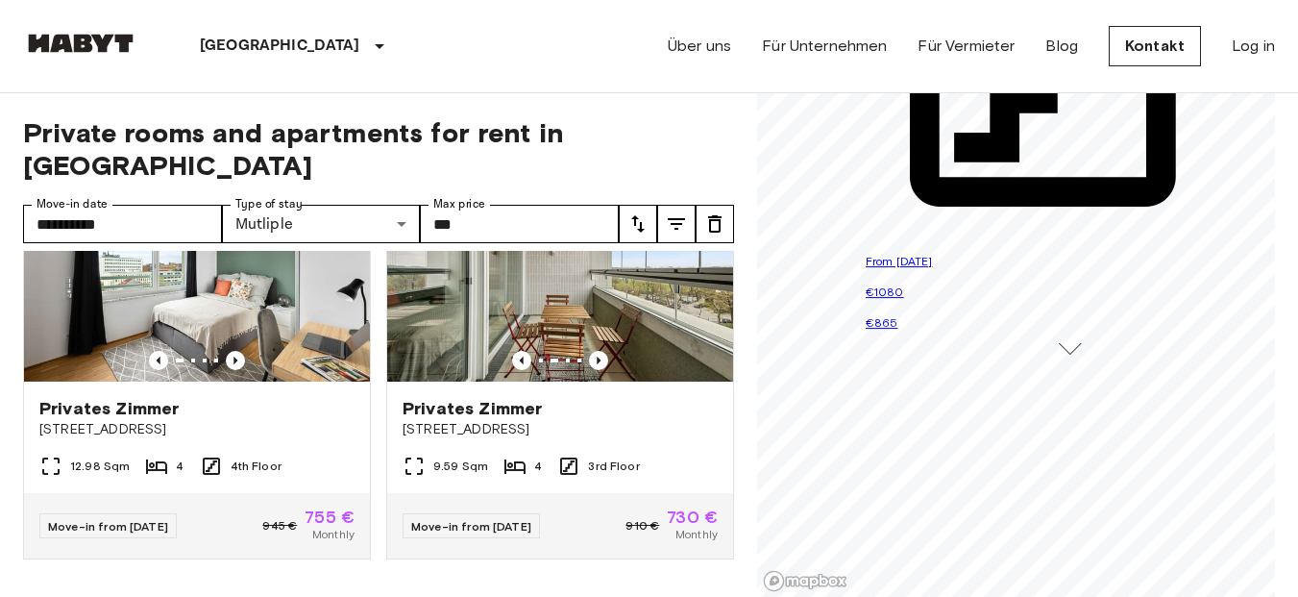 This screenshot has height=597, width=1298. Describe the element at coordinates (100, 466) in the screenshot. I see `span: 12.98 Sqm` at that location.